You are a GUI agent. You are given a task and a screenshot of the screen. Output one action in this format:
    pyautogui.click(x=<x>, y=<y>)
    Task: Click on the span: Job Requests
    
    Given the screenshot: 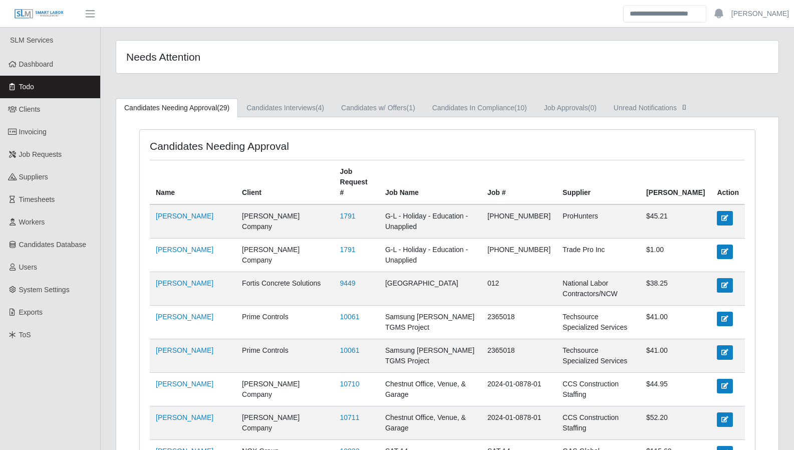 What is the action you would take?
    pyautogui.click(x=41, y=154)
    